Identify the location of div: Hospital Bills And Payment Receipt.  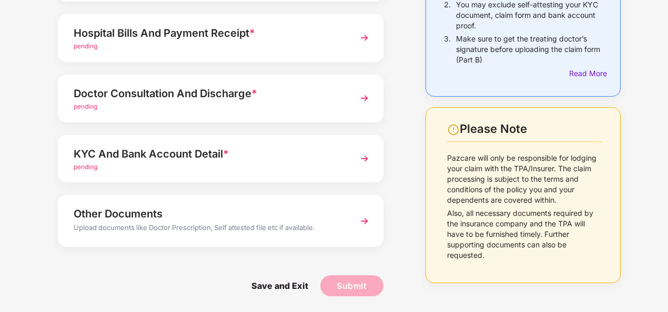
(208, 33).